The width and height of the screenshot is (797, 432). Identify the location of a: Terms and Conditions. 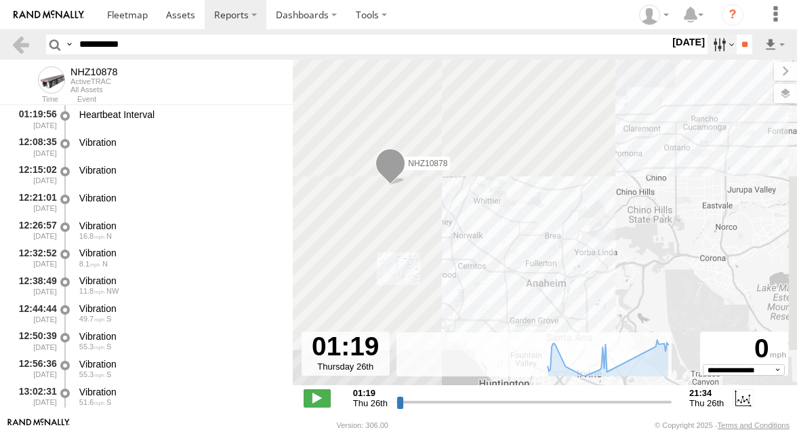
(754, 425).